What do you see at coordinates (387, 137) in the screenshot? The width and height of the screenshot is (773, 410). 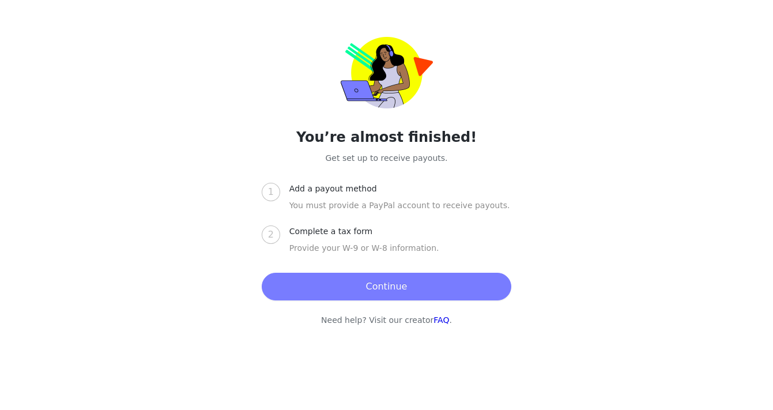 I see `h2: You’re almost finished!` at bounding box center [387, 137].